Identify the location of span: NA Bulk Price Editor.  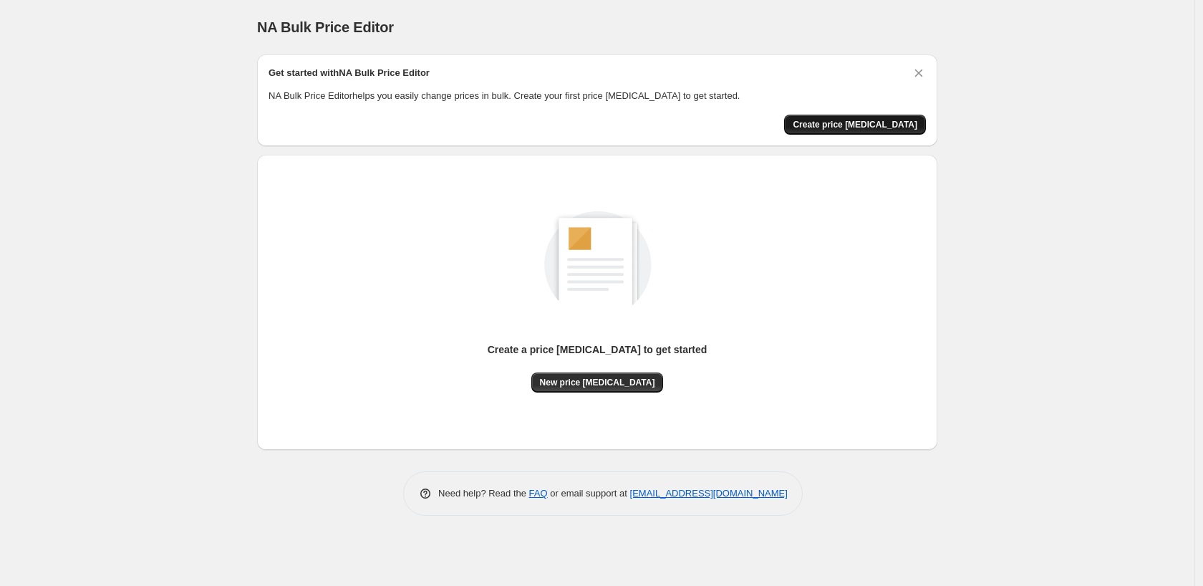
(325, 27).